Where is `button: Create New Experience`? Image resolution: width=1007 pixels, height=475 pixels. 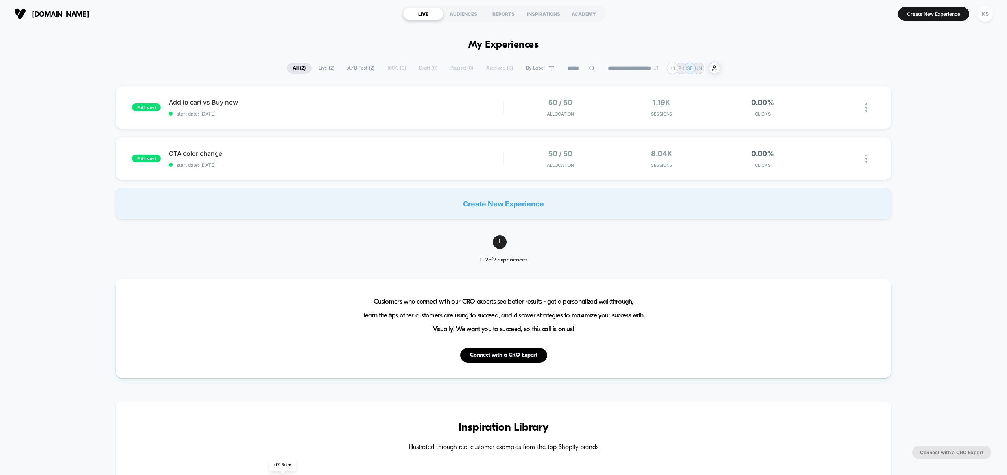 button: Create New Experience is located at coordinates (933, 14).